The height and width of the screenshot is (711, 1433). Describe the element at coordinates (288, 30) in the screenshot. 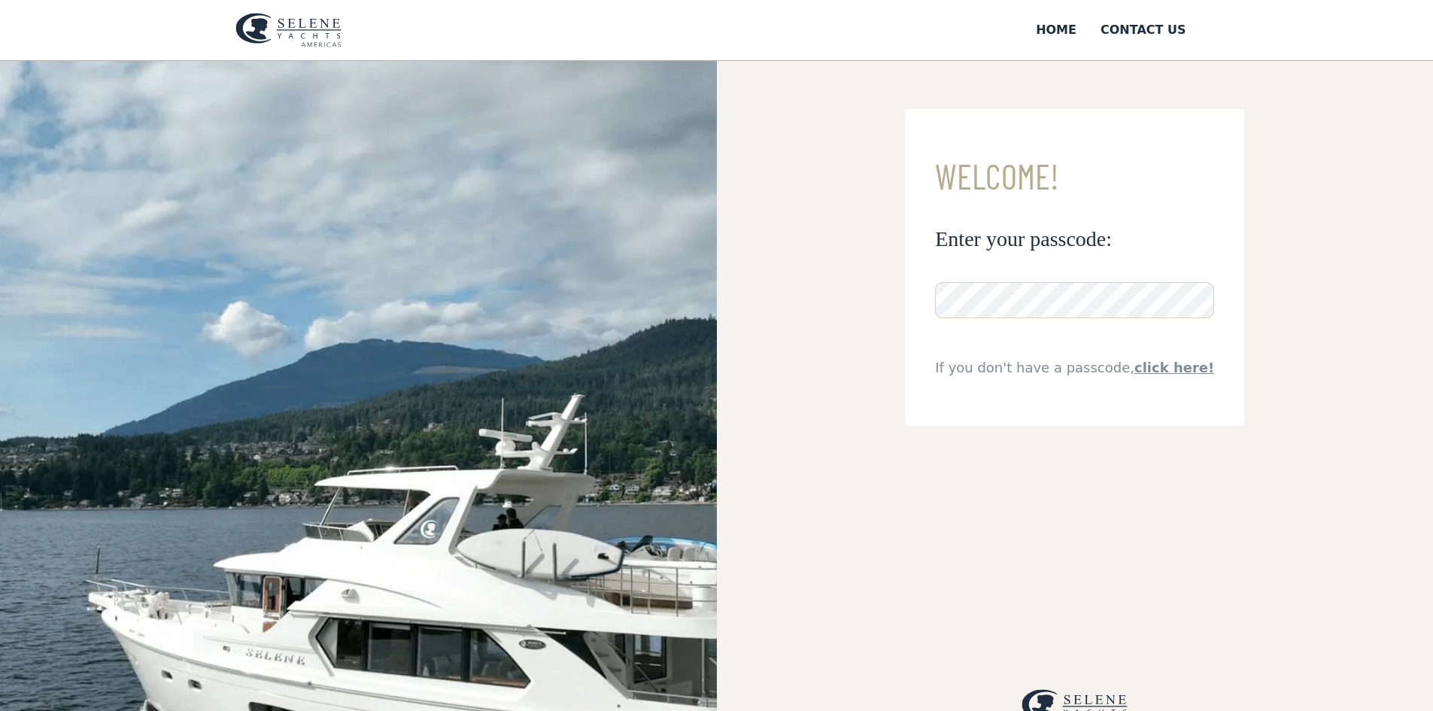

I see `img: logo` at that location.